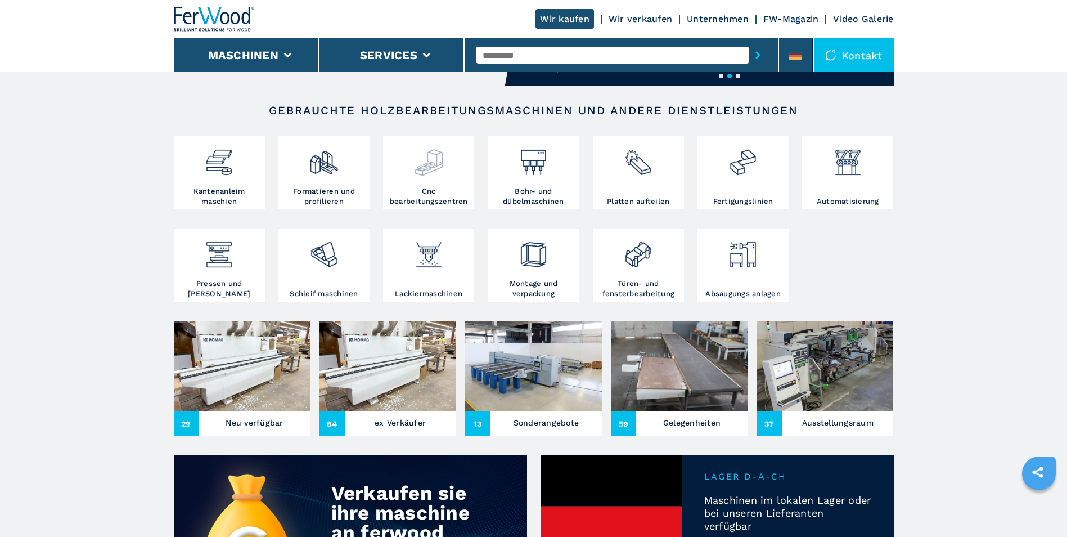  I want to click on h3: Absaugungs anlagen, so click(743, 294).